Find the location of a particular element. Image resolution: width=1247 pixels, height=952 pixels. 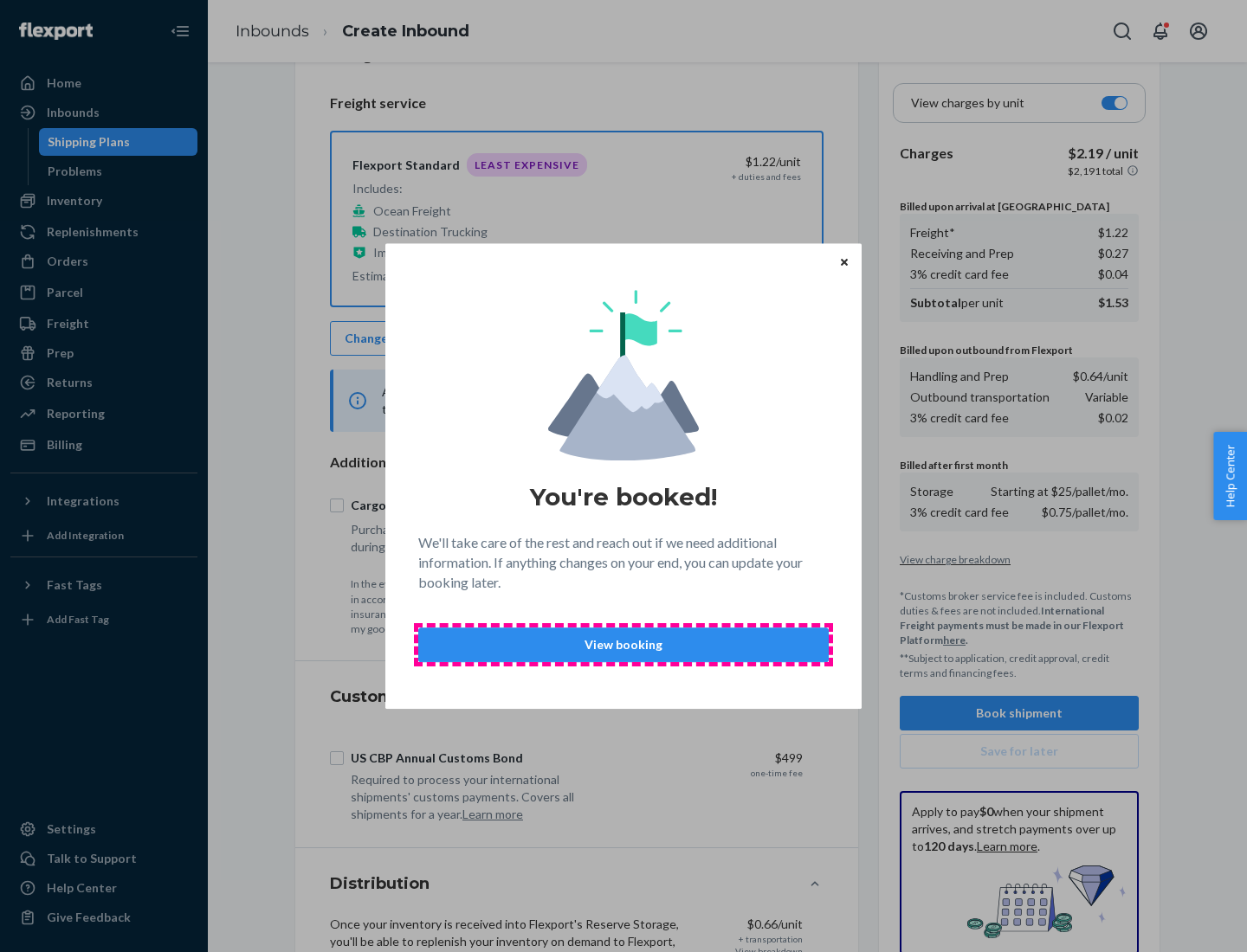

p: We'll take care of the rest and reach out if we need additional information. If anything changes ... is located at coordinates (624, 563).